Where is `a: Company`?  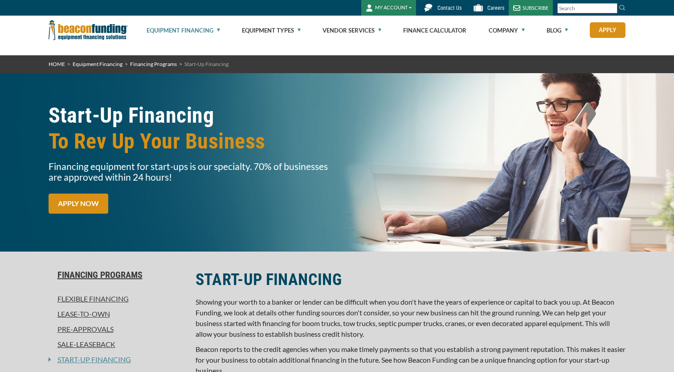 a: Company is located at coordinates (507, 30).